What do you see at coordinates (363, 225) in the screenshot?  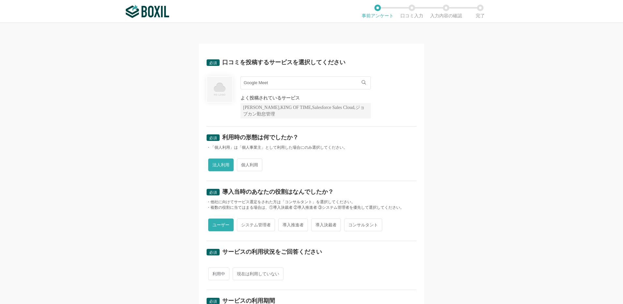 I see `span: コンサルタント` at bounding box center [363, 225].